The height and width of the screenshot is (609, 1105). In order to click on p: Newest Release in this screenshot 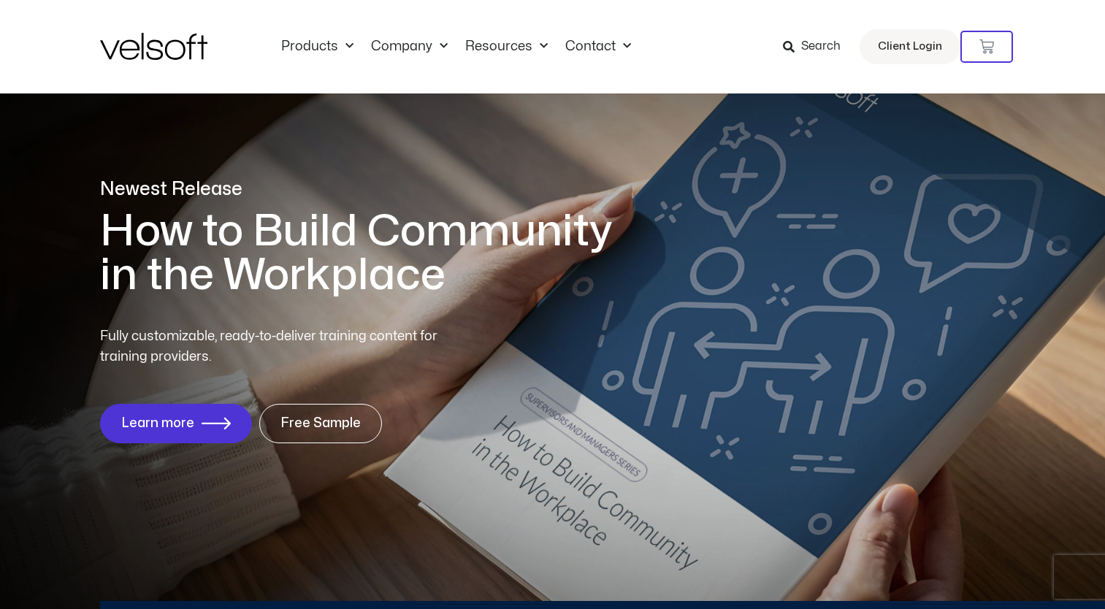, I will do `click(367, 189)`.